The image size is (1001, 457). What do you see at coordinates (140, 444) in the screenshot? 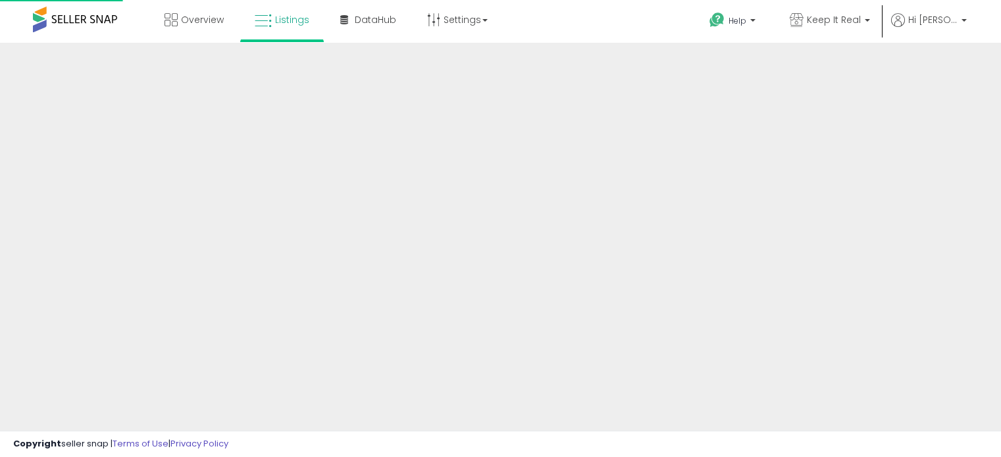
I see `a: Terms of Use` at bounding box center [140, 444].